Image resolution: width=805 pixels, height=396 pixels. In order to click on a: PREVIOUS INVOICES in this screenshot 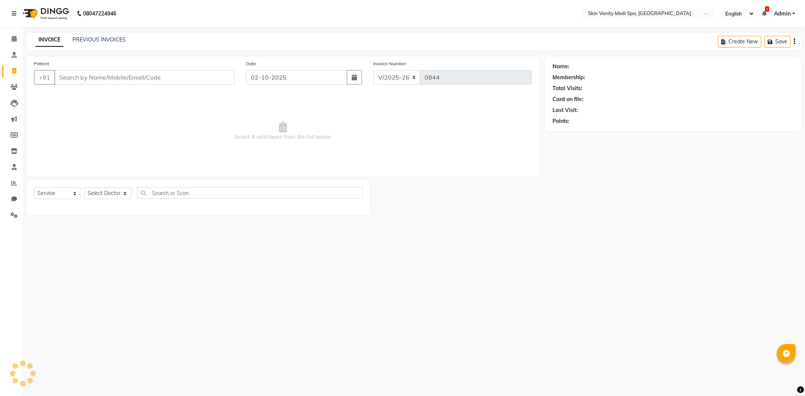, I will do `click(99, 40)`.